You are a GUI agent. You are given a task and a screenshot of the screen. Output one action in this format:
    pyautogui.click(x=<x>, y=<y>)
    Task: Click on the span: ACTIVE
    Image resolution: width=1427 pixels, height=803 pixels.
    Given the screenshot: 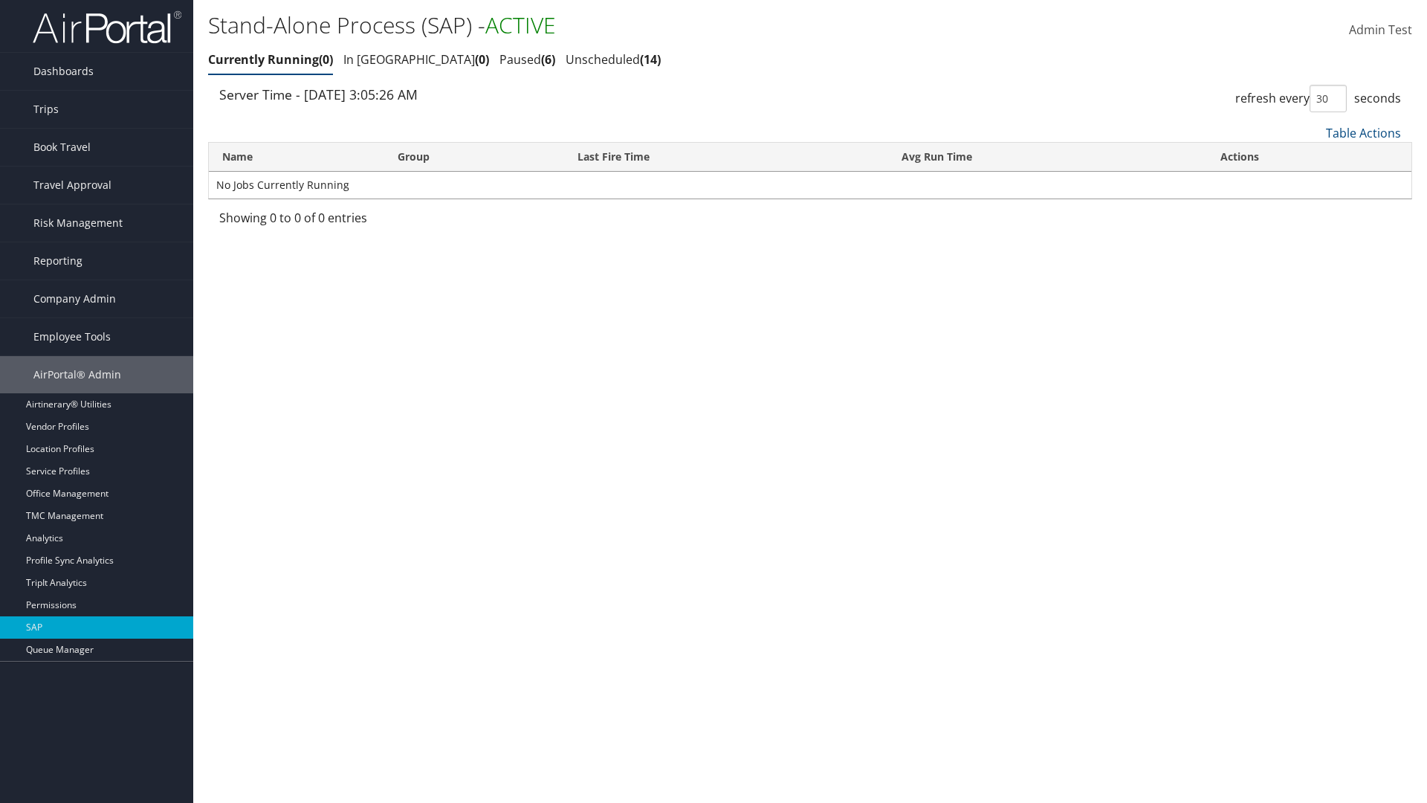 What is the action you would take?
    pyautogui.click(x=520, y=25)
    